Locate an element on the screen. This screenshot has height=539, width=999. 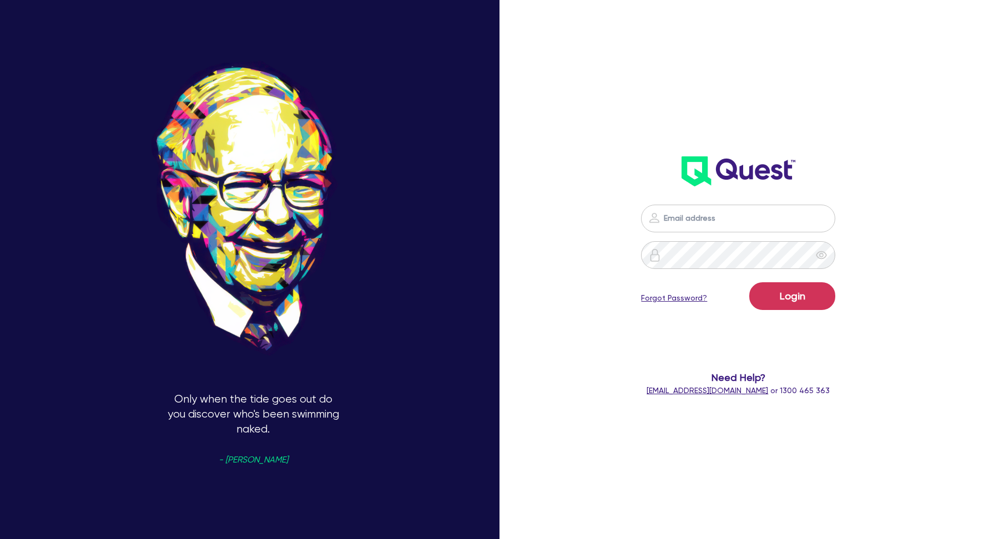
input: Email address is located at coordinates (738, 219).